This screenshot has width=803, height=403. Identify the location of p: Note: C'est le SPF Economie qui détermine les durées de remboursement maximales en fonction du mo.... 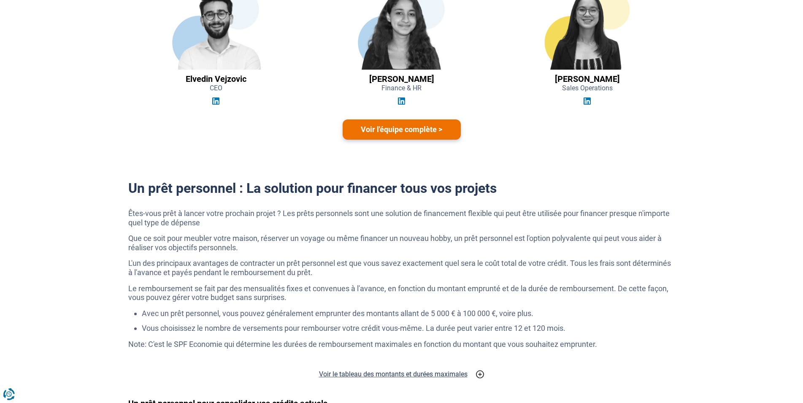
(402, 344).